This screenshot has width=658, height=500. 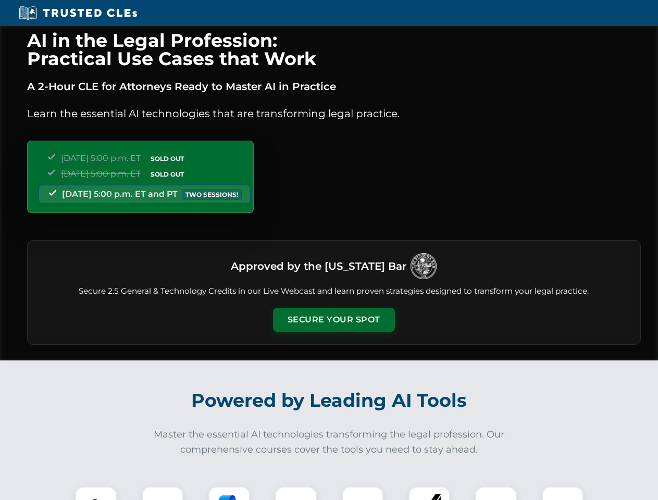 What do you see at coordinates (334, 49) in the screenshot?
I see `h1: AI in the Legal Profession: Practical Use Cases that Work` at bounding box center [334, 49].